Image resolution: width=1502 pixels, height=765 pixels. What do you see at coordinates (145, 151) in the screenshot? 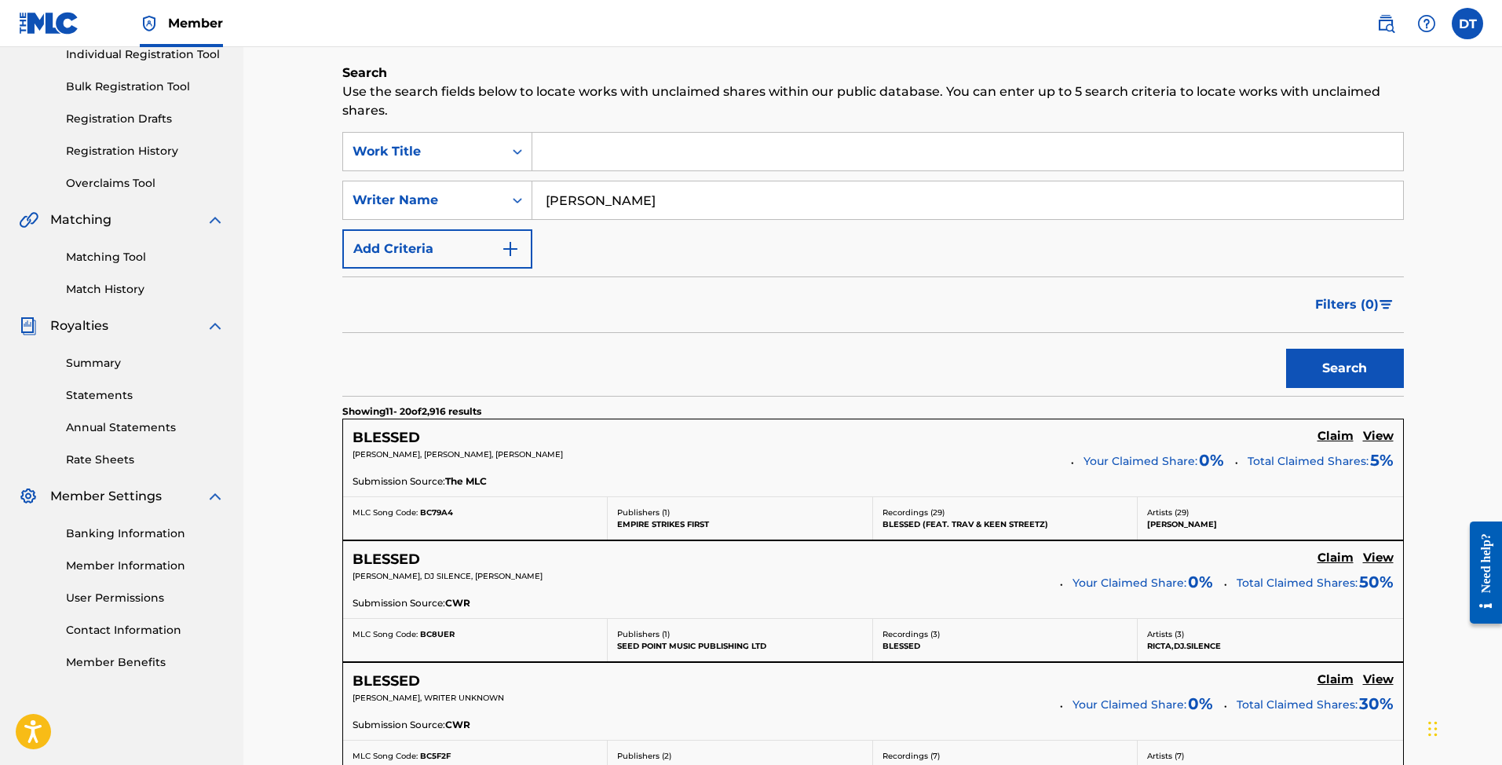
I see `a: Registration History` at bounding box center [145, 151].